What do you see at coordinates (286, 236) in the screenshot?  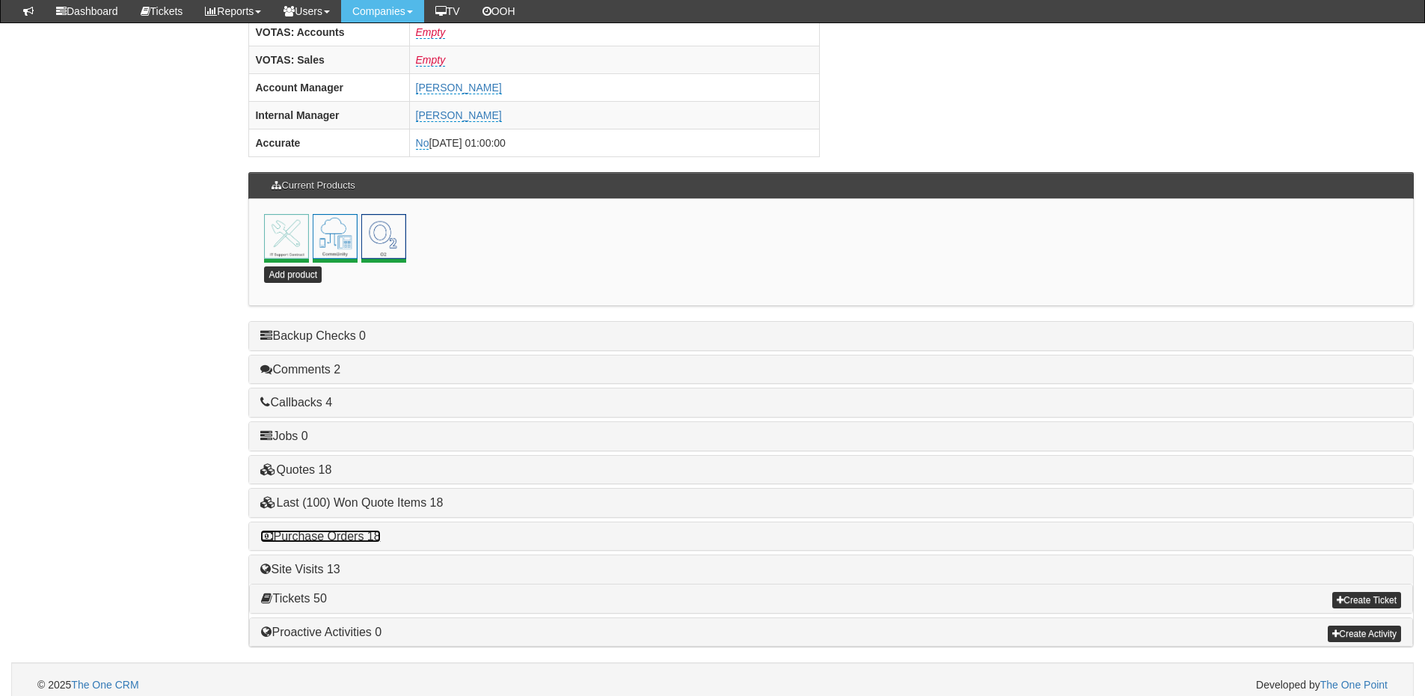 I see `img: it-support-contract.png` at bounding box center [286, 236].